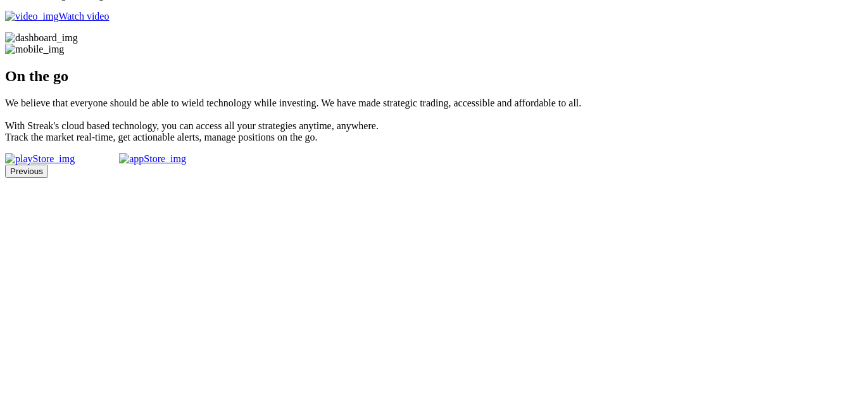 Image resolution: width=854 pixels, height=416 pixels. Describe the element at coordinates (41, 38) in the screenshot. I see `img: dashboard_img` at that location.